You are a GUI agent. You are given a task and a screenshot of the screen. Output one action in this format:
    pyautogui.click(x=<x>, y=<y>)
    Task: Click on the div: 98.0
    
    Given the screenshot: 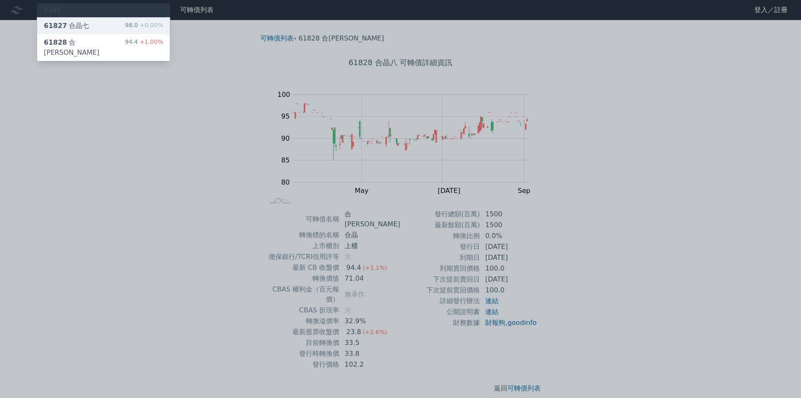 What is the action you would take?
    pyautogui.click(x=144, y=26)
    